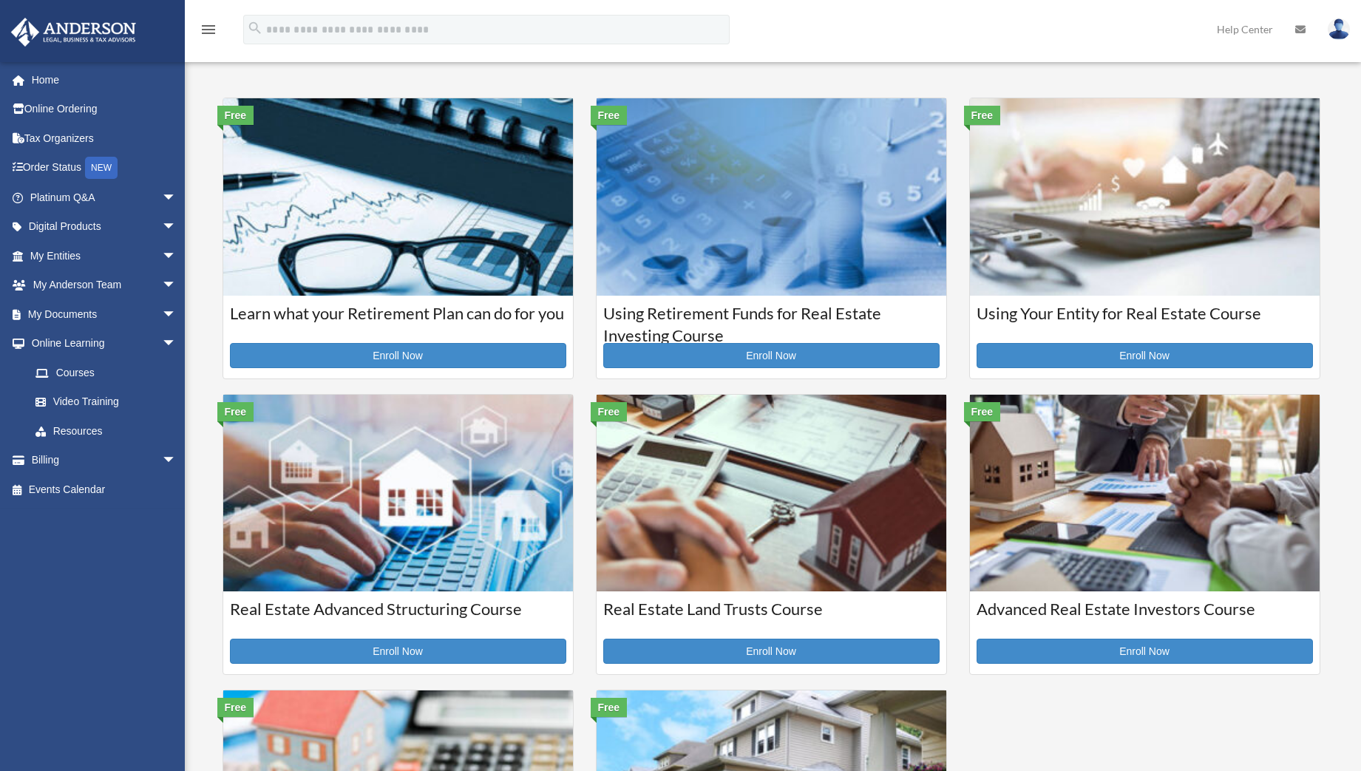  What do you see at coordinates (109, 402) in the screenshot?
I see `a: Video Training` at bounding box center [109, 402].